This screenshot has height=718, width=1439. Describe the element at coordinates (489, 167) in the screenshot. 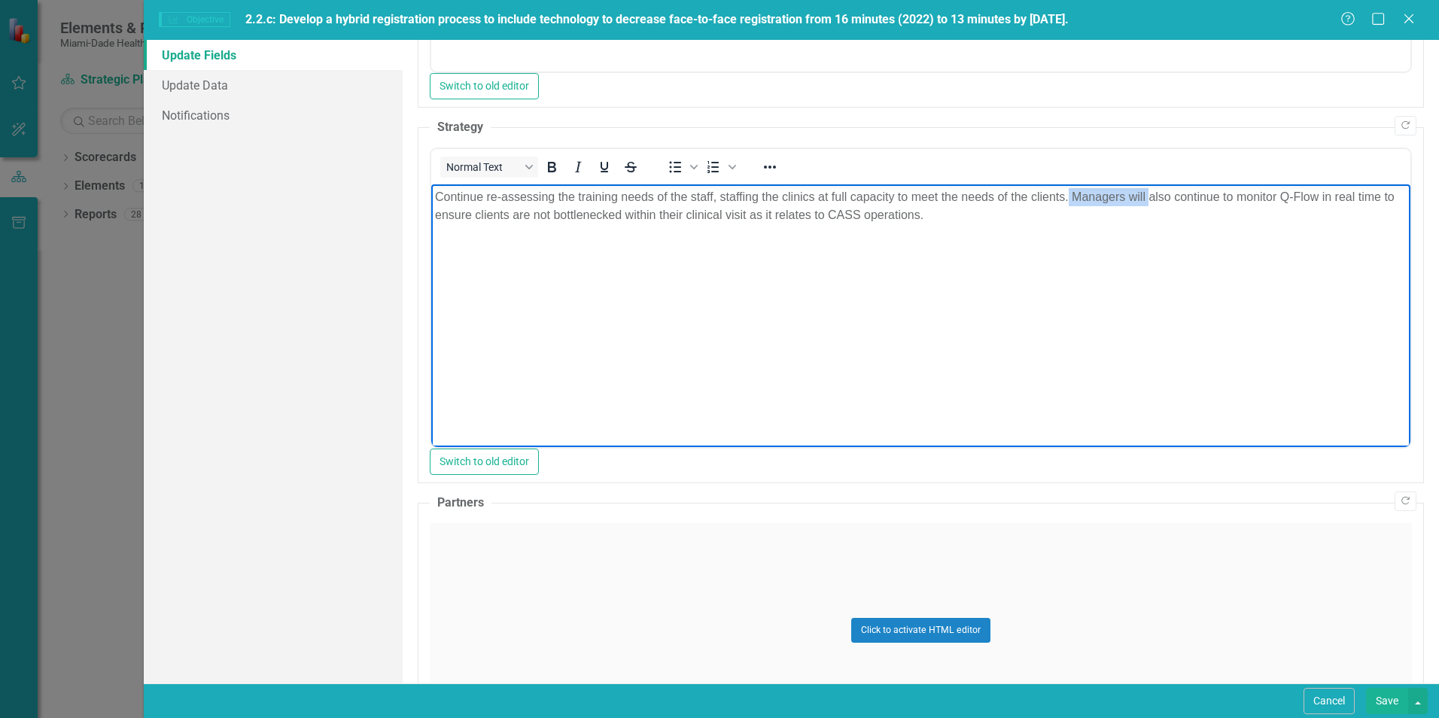

I see `button: Block Normal Text` at that location.